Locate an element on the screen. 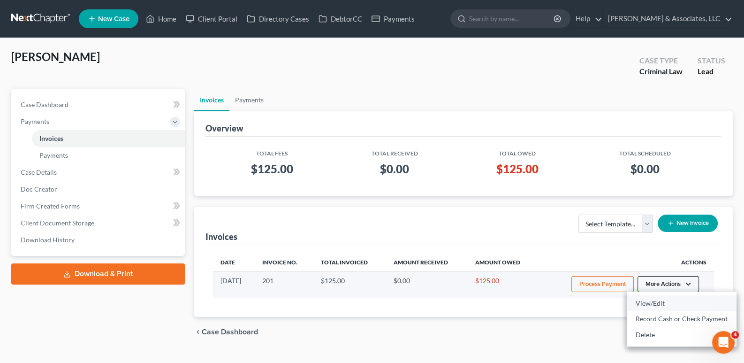 This screenshot has width=744, height=363. div: Lead is located at coordinates (712, 71).